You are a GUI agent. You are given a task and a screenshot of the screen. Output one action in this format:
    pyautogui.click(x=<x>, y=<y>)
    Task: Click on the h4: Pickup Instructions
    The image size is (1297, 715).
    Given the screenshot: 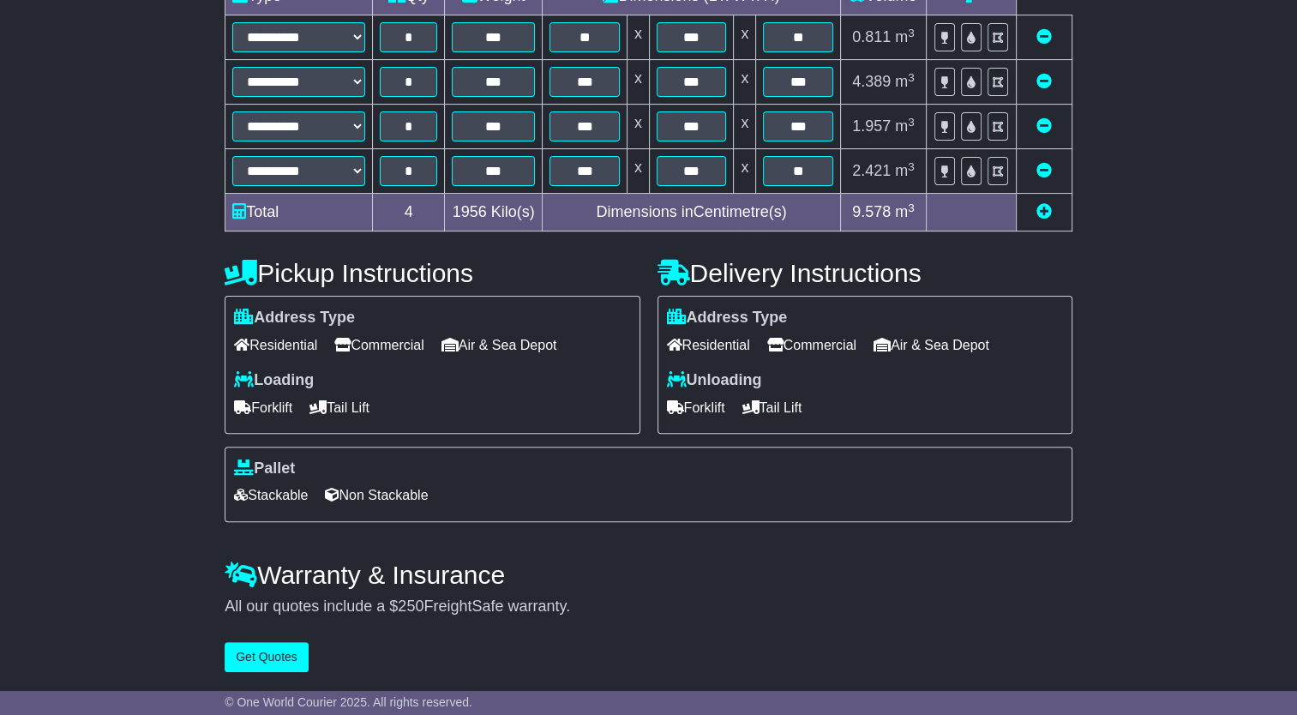 What is the action you would take?
    pyautogui.click(x=432, y=273)
    